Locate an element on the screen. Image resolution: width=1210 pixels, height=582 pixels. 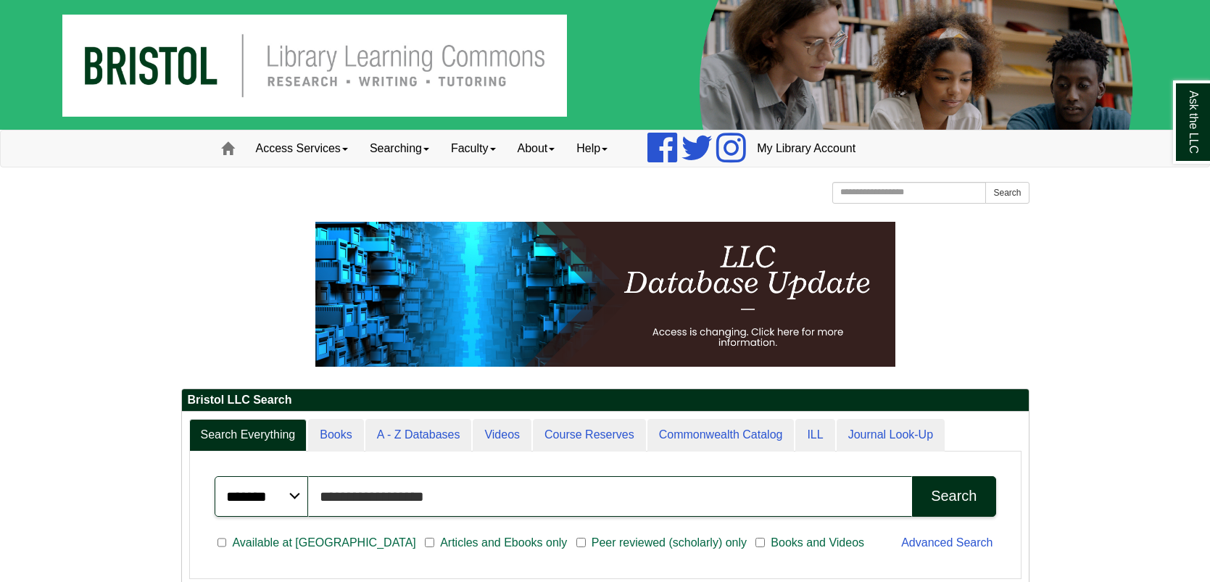
span: Peer reviewed (scholarly) only is located at coordinates (669, 543).